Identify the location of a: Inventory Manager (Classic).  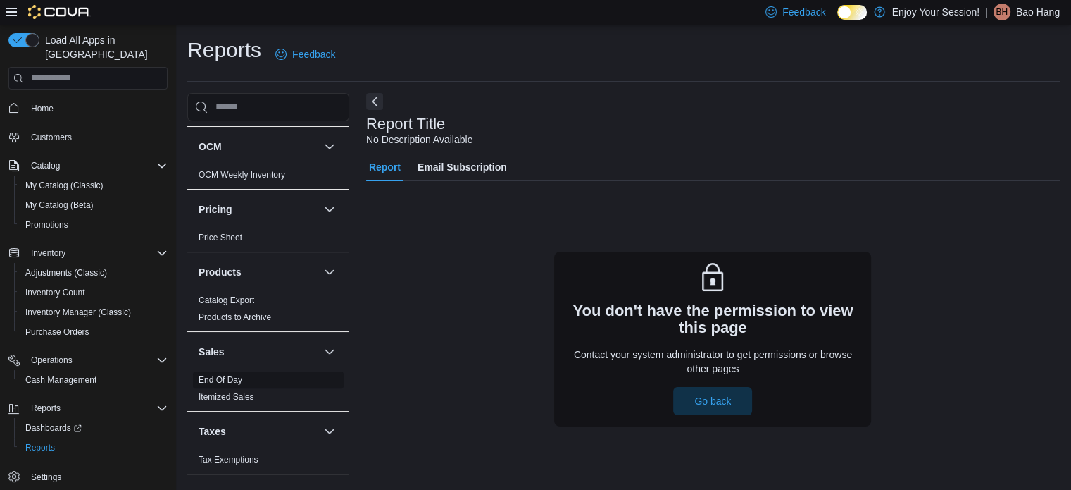
(78, 312).